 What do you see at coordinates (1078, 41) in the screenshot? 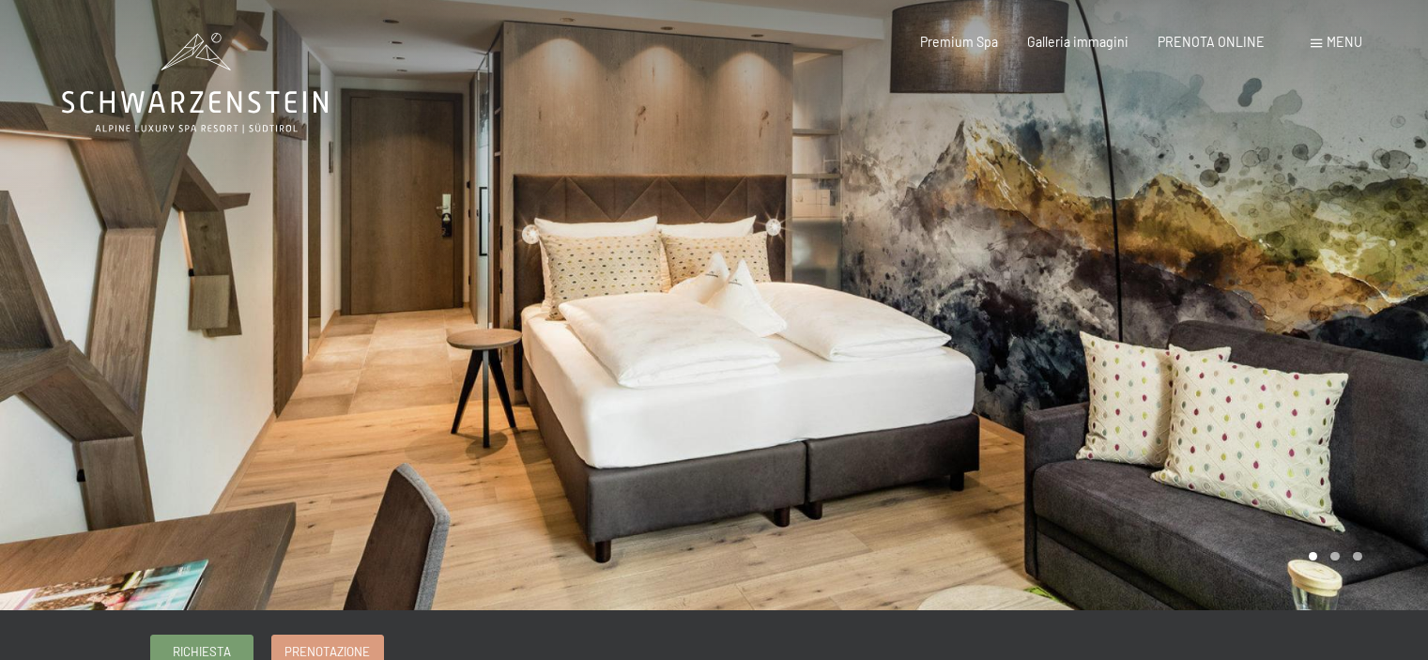
I see `span: Galleria immagini` at bounding box center [1078, 41].